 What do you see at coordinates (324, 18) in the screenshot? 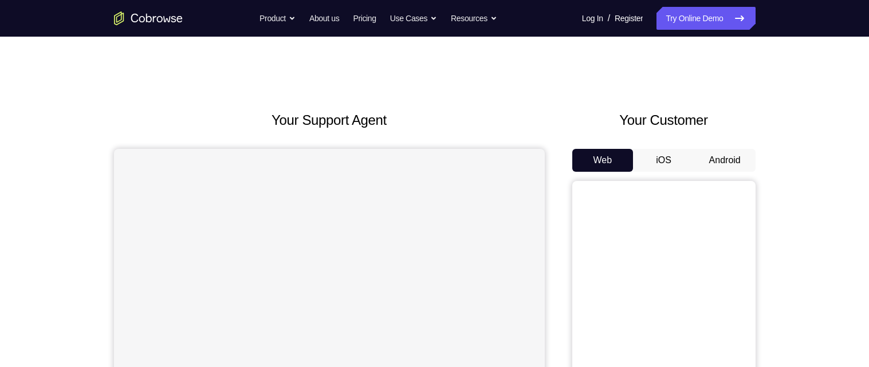
I see `a: About us` at bounding box center [324, 18].